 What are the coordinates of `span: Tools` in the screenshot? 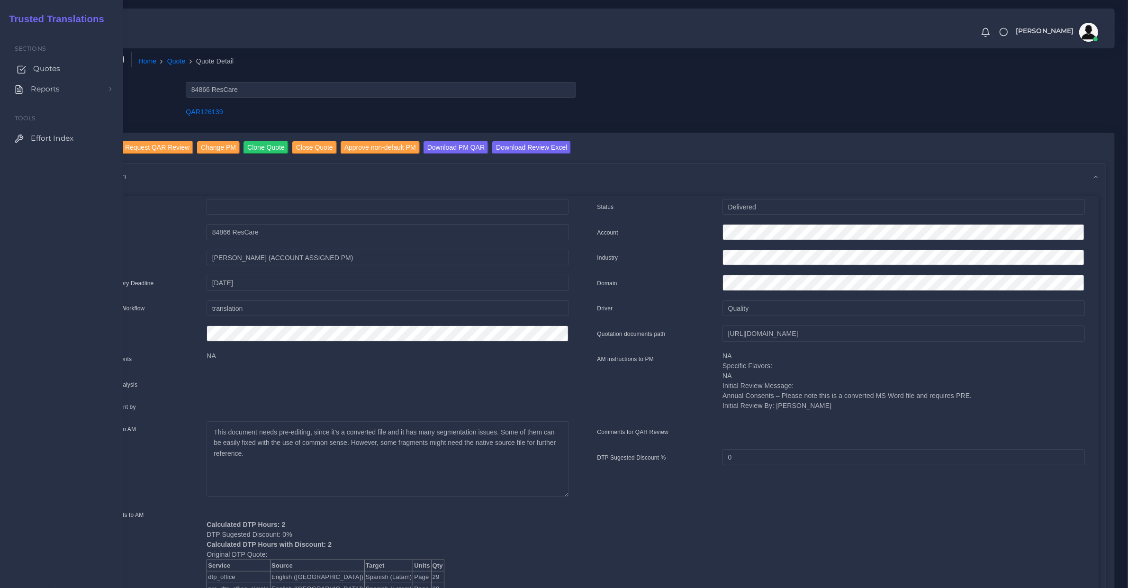 It's located at (69, 118).